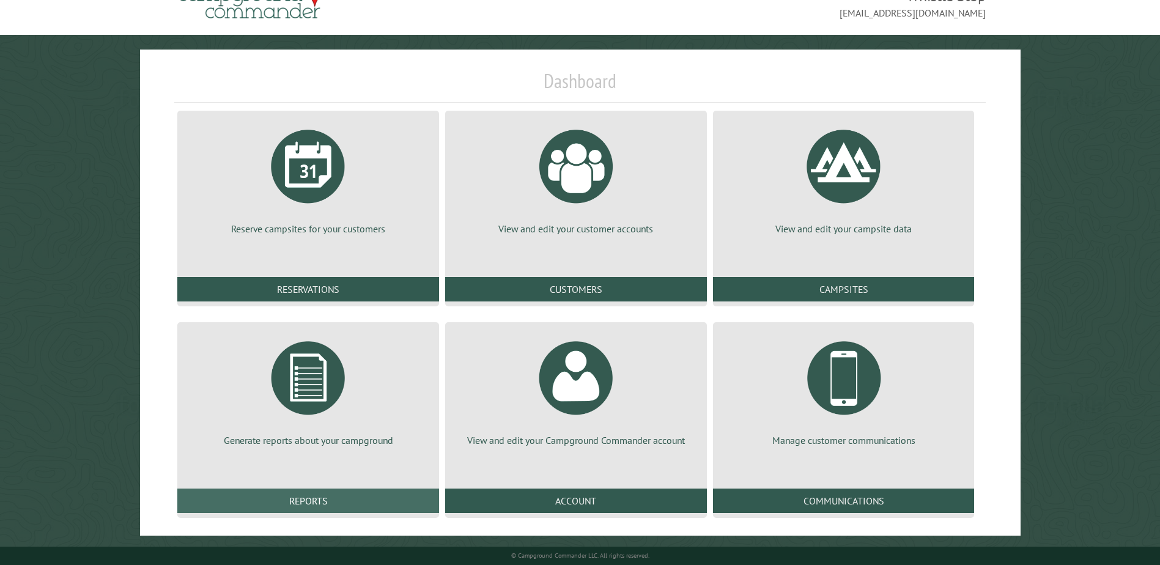 This screenshot has height=565, width=1160. Describe the element at coordinates (576, 289) in the screenshot. I see `a: Customers` at that location.